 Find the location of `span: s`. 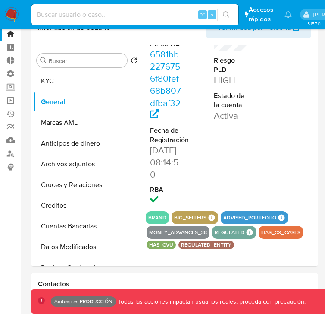

span: s is located at coordinates (212, 14).